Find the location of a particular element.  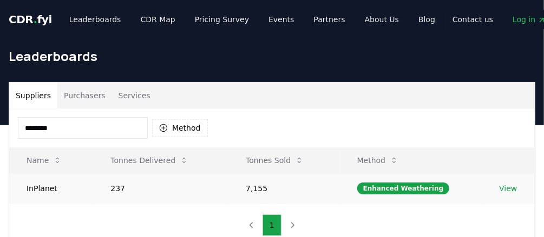

a: Partners is located at coordinates (329, 19).